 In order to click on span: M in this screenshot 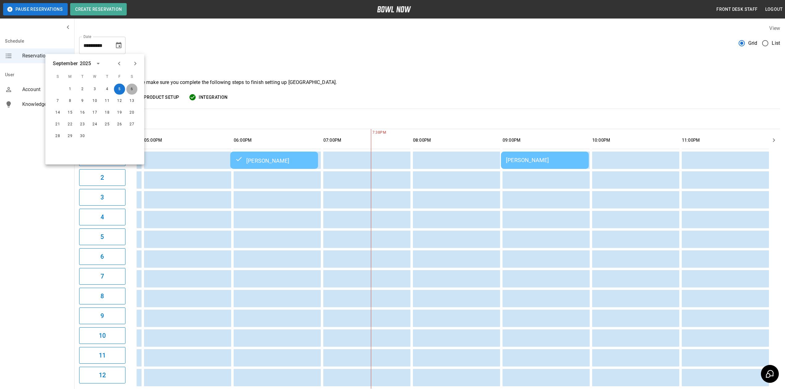, I will do `click(70, 77)`.